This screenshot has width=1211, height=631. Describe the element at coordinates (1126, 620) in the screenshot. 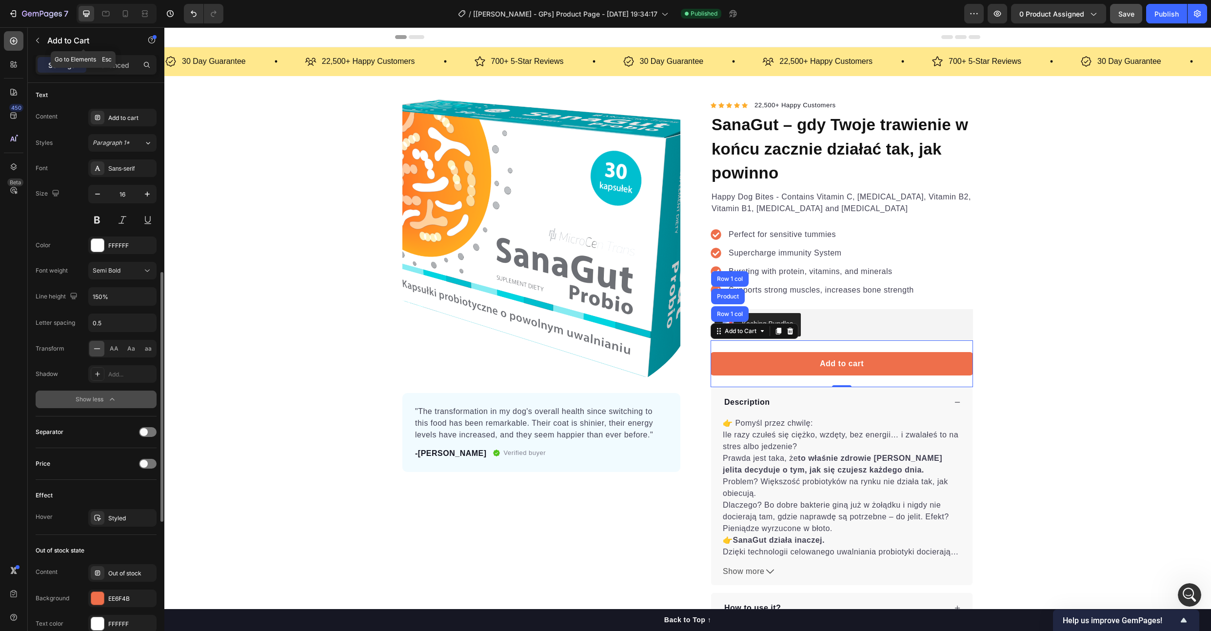

I see `button: Show survey - Help us improve GemPages!` at that location.